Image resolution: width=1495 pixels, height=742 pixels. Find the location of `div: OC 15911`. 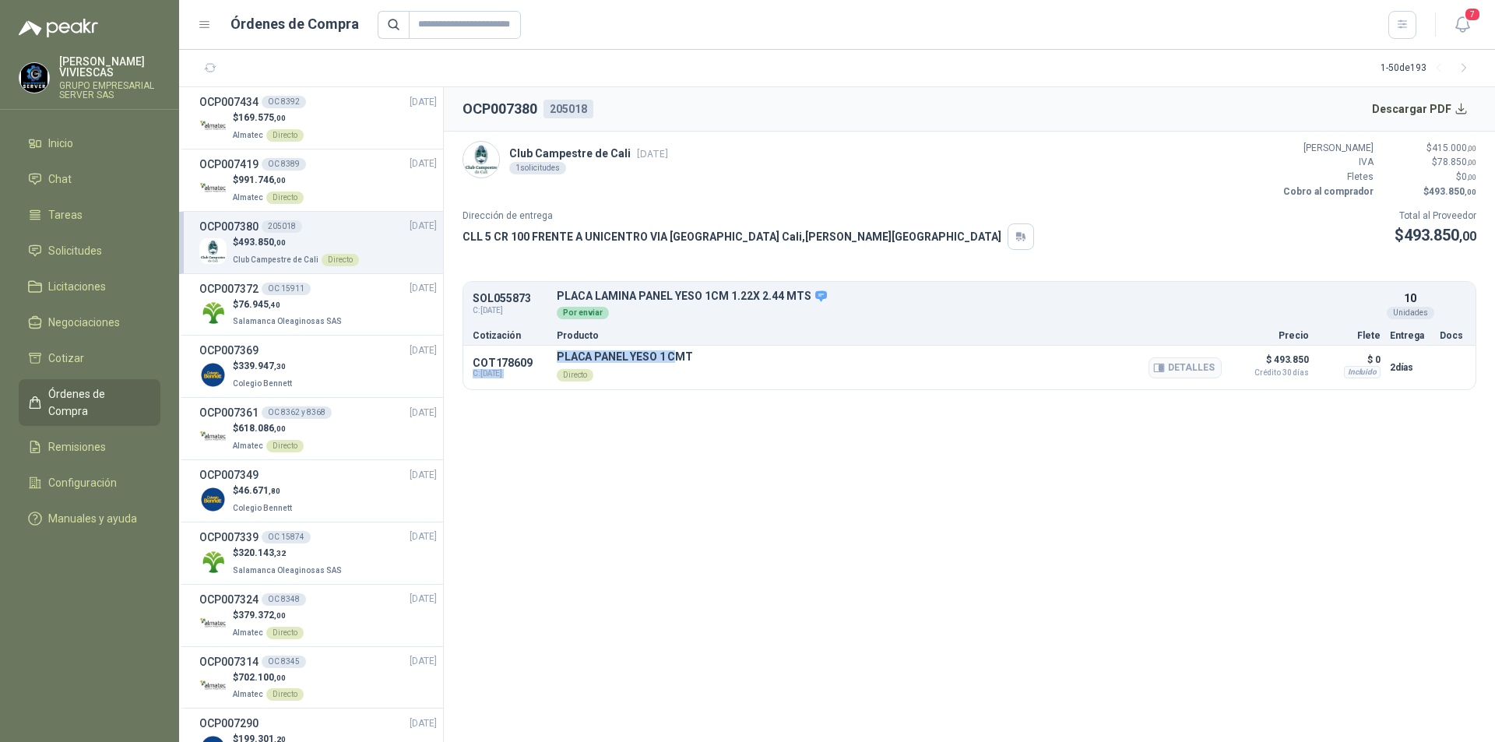

div: OC 15911 is located at coordinates (286, 289).